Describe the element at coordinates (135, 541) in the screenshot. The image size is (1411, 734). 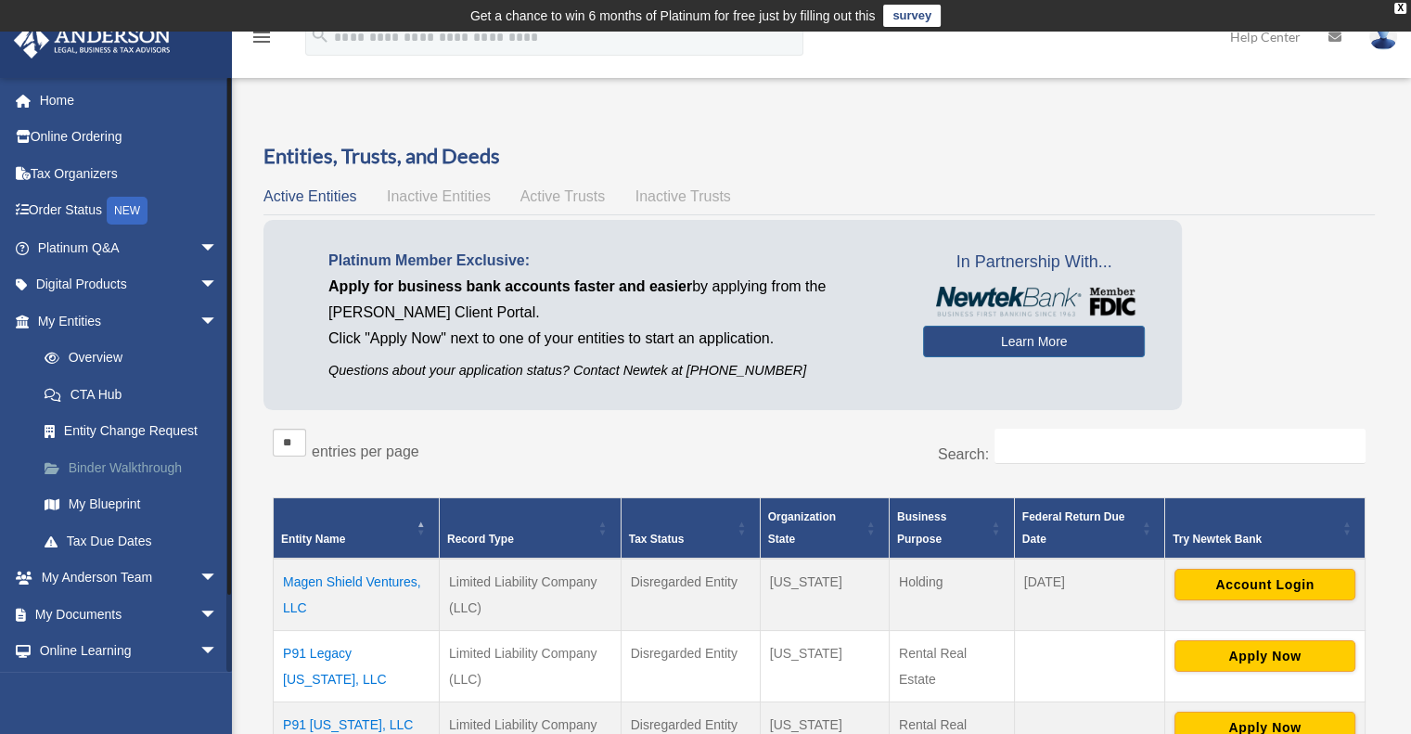
I see `a: Tax Due Dates` at that location.